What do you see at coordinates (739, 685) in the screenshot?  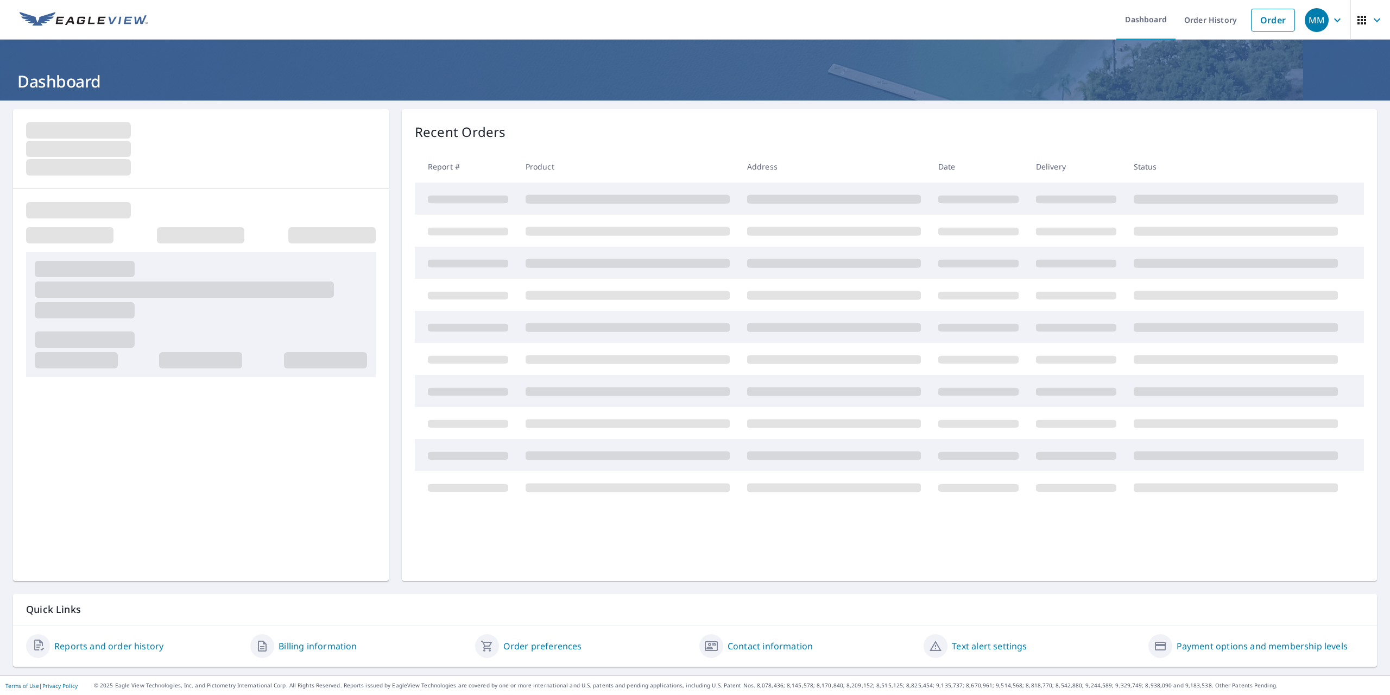 I see `p: © 2025 Eagle View Technologies, Inc. and Pictometry International Corp. All Rights Reserved. Repo...` at bounding box center [739, 685].